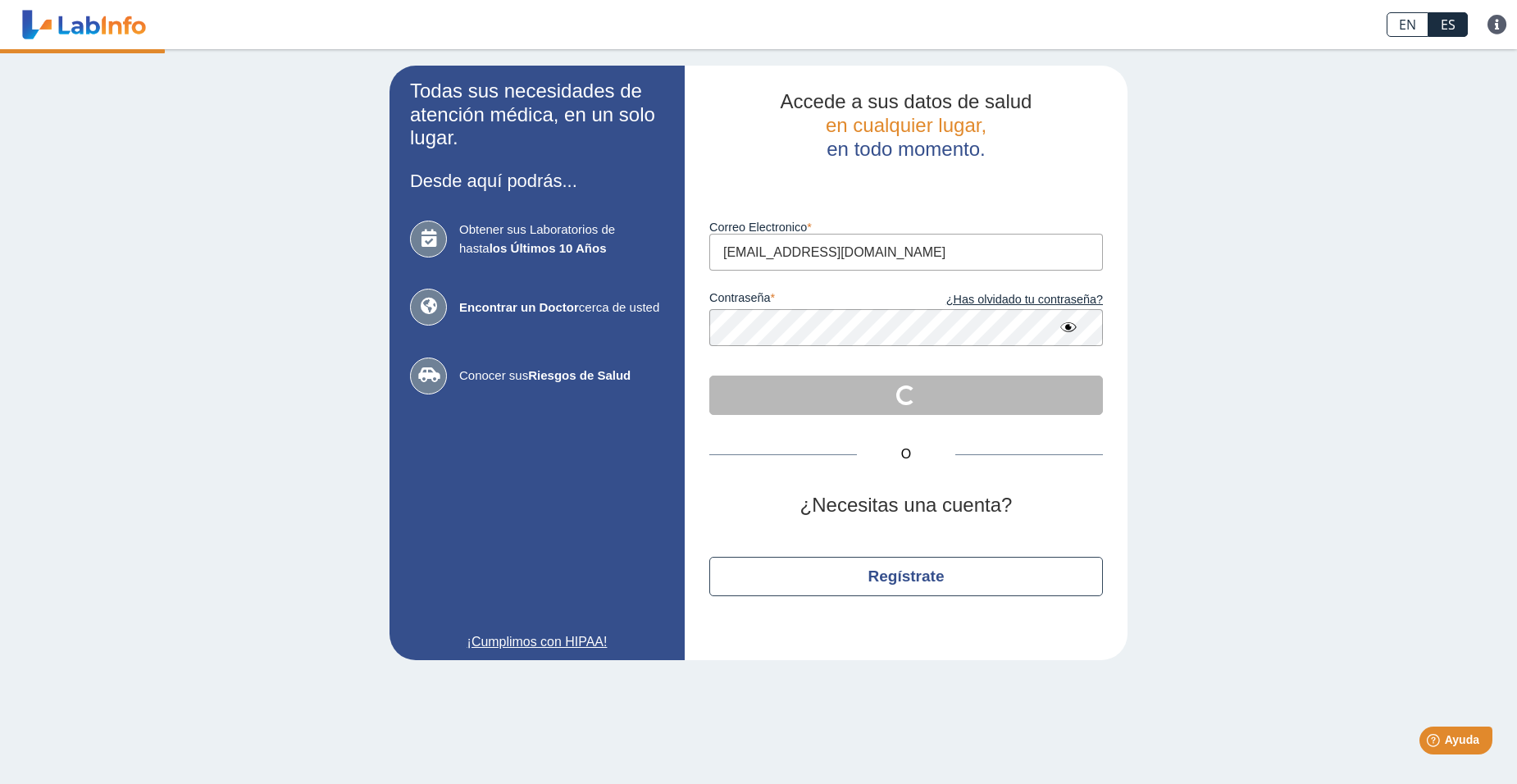 The height and width of the screenshot is (784, 1517). I want to click on b: Encontrar un Doctor, so click(519, 306).